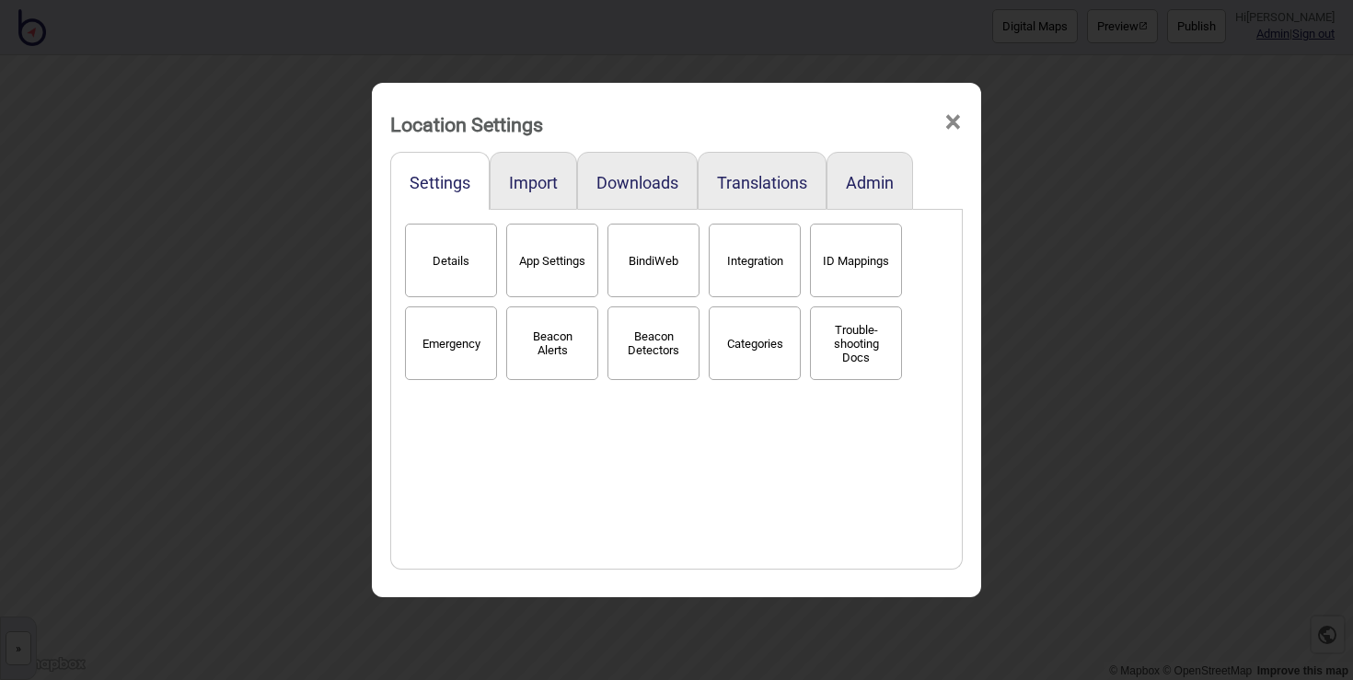  What do you see at coordinates (755, 260) in the screenshot?
I see `button: Integration` at bounding box center [755, 260].